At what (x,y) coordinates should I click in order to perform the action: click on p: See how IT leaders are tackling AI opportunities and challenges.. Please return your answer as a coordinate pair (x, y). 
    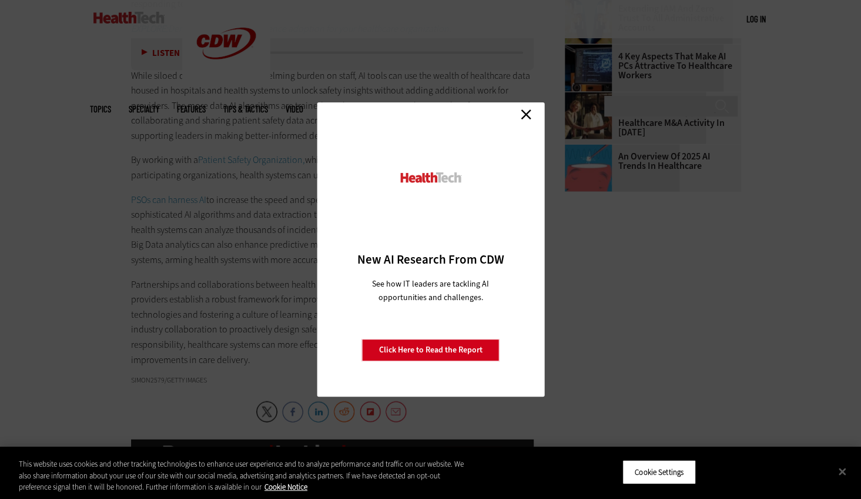
    Looking at the image, I should click on (430, 290).